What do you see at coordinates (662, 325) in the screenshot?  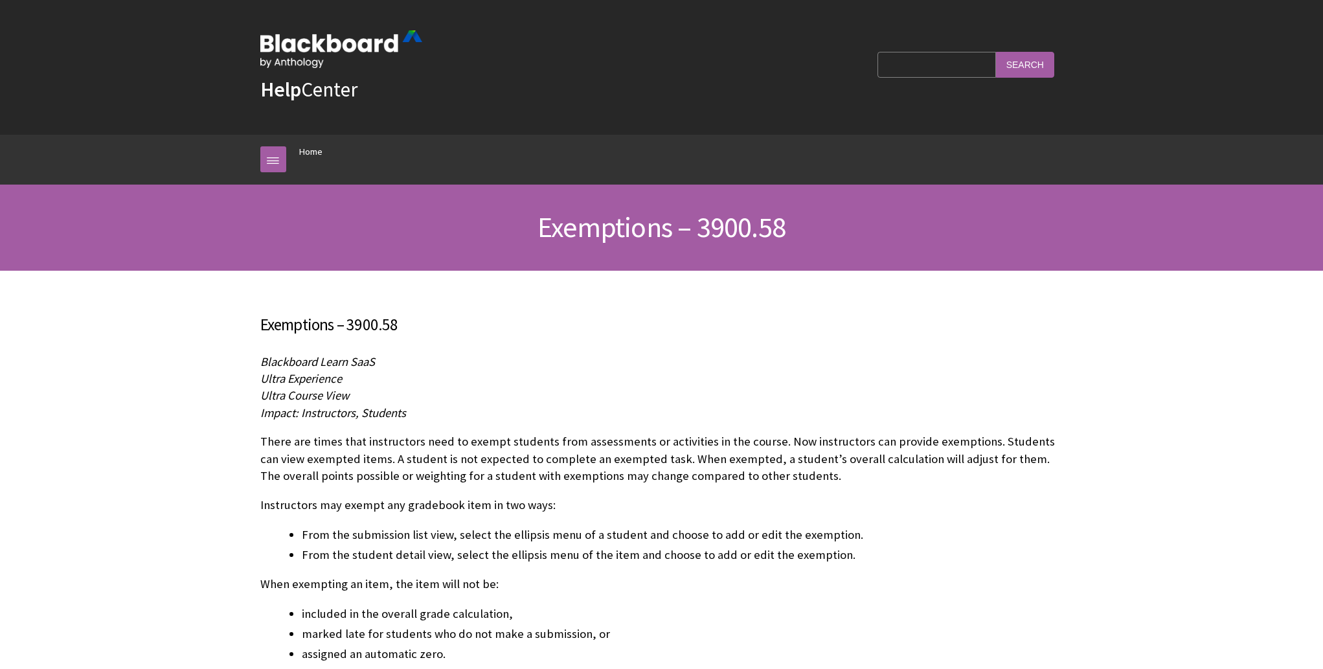 I see `h3: Exemptions – 3900.58` at bounding box center [662, 325].